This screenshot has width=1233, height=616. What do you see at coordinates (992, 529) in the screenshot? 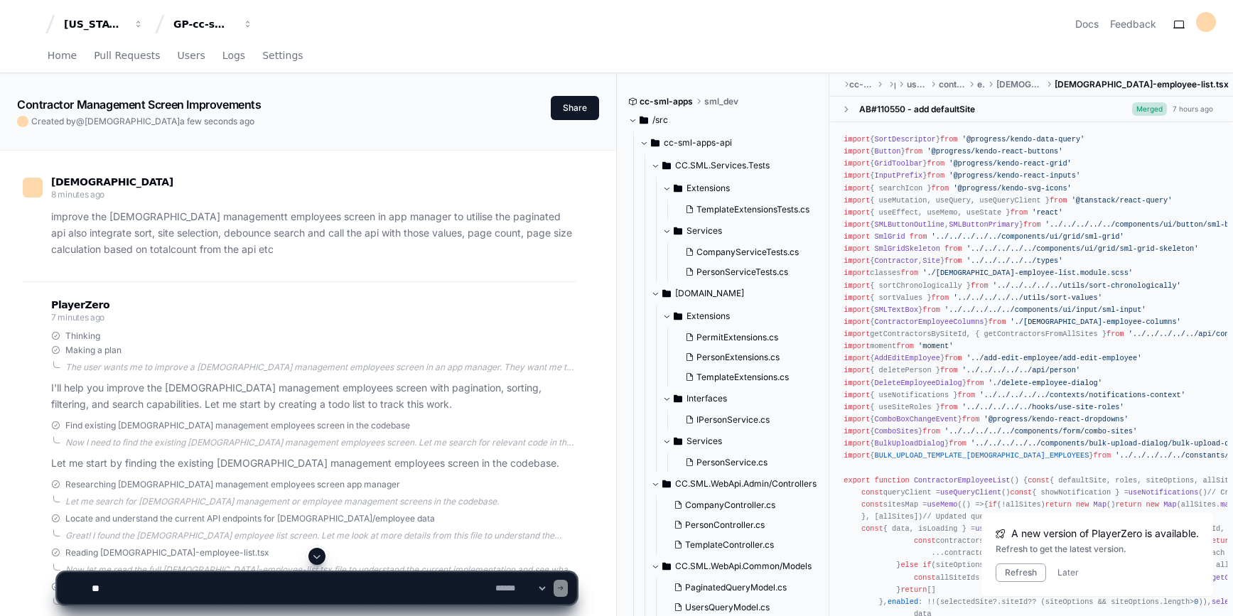
I see `span: useQuery` at bounding box center [992, 529].